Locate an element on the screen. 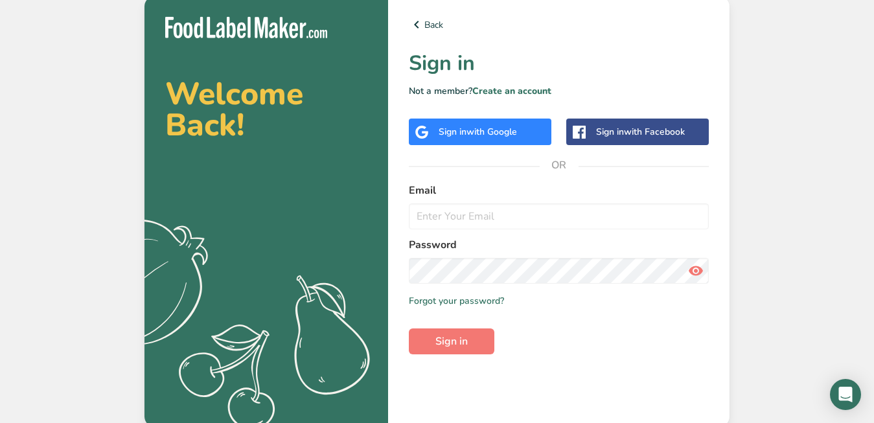  span: with Google is located at coordinates (492, 131).